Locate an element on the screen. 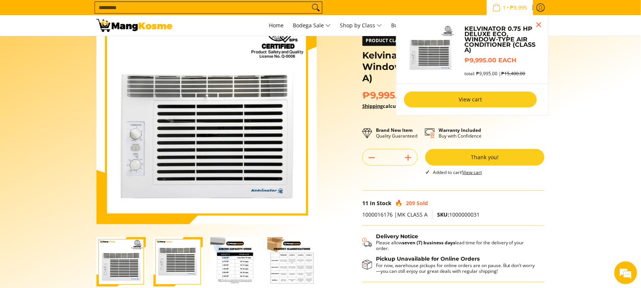 This screenshot has height=288, width=641. a: Home is located at coordinates (276, 25).